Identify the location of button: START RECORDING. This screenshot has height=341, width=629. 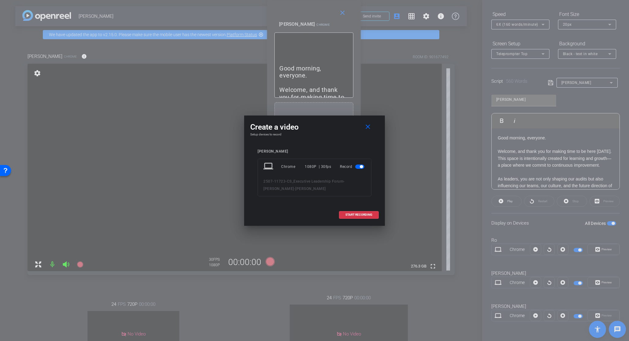
(359, 215).